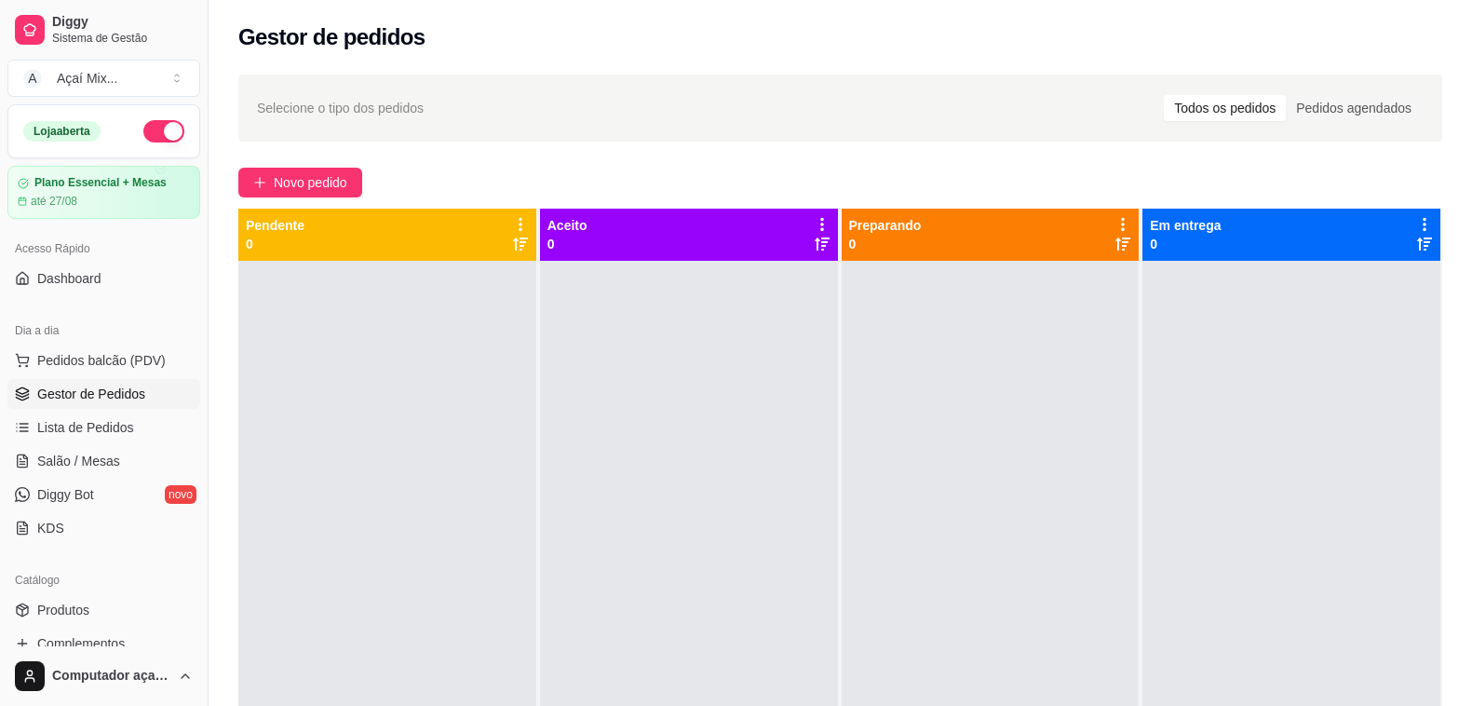 The width and height of the screenshot is (1472, 706). Describe the element at coordinates (1224, 108) in the screenshot. I see `div: Todos os pedidos` at that location.